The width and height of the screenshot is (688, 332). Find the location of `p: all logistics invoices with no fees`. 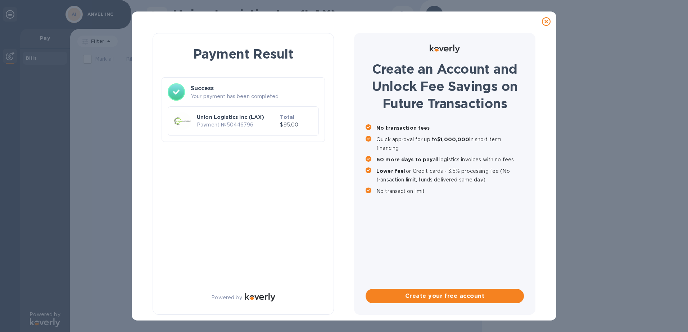

p: all logistics invoices with no fees is located at coordinates (450, 160).